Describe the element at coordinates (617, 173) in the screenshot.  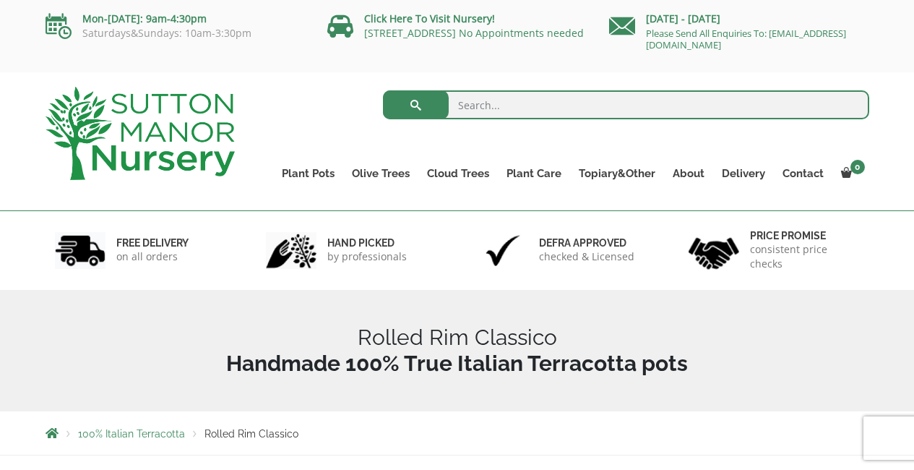
I see `a: Topiary&Other` at that location.